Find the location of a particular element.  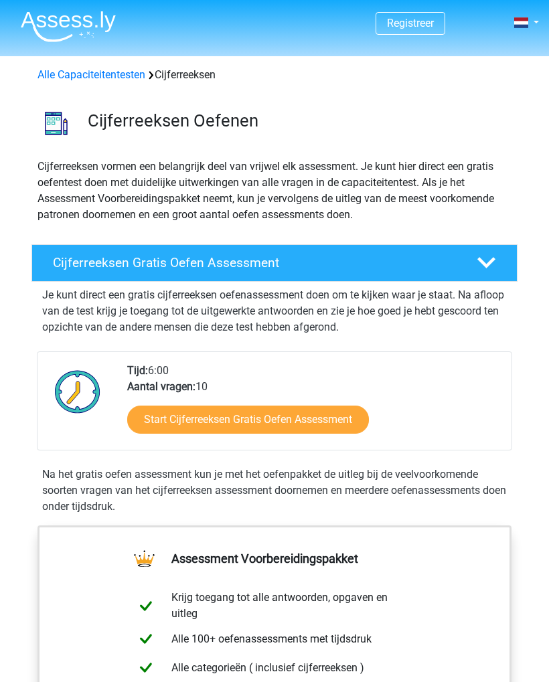

h4: Cijferreeksen Gratis Oefen Assessment is located at coordinates (255, 262).